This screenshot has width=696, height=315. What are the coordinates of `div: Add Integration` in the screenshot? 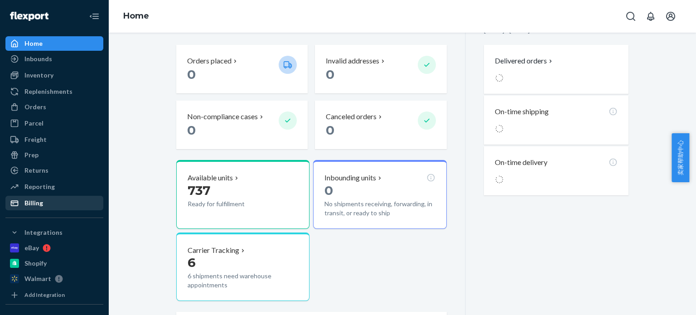 It's located at (44, 294).